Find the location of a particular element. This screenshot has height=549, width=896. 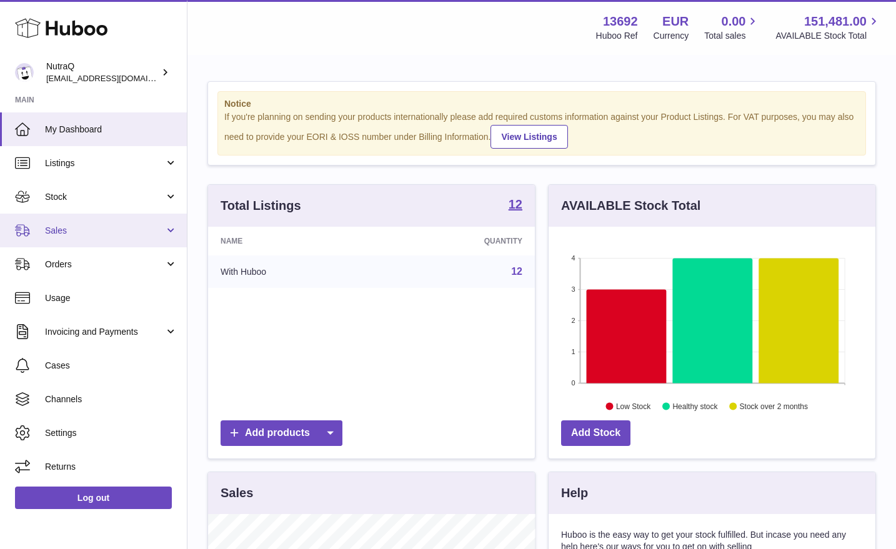

span: Sales is located at coordinates (104, 231).